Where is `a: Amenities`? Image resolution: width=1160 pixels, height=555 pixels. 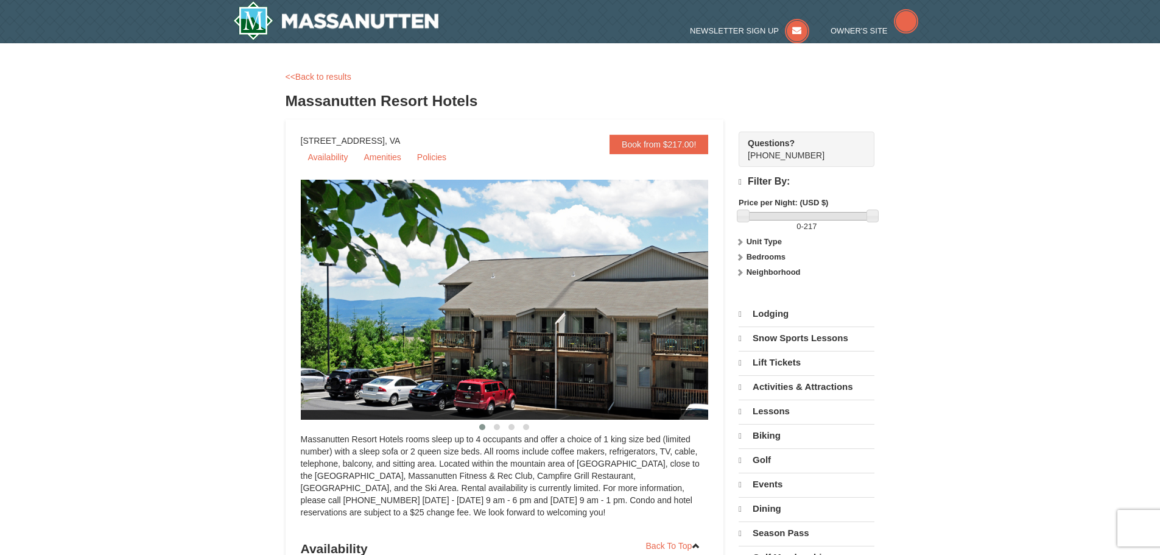 a: Amenities is located at coordinates (382, 157).